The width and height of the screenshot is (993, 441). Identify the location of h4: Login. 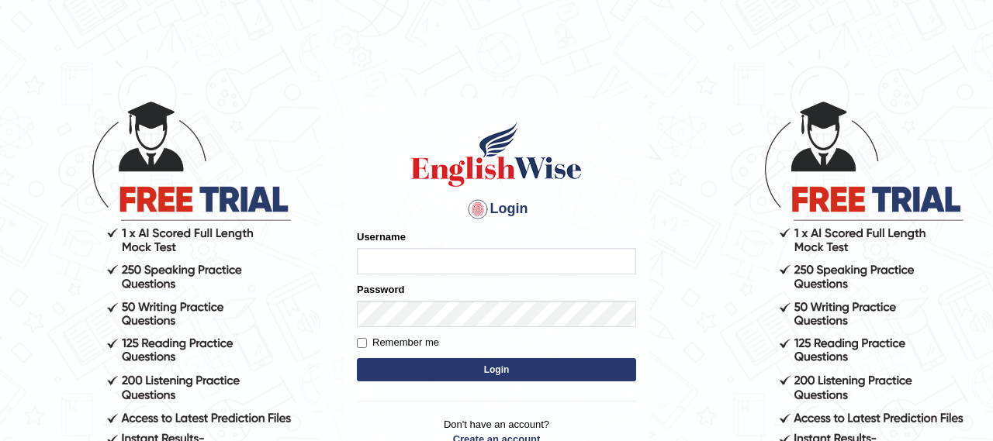
(497, 209).